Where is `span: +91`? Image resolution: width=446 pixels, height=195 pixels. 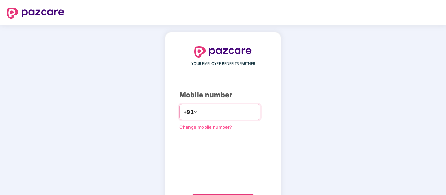 span: +91 is located at coordinates (188, 112).